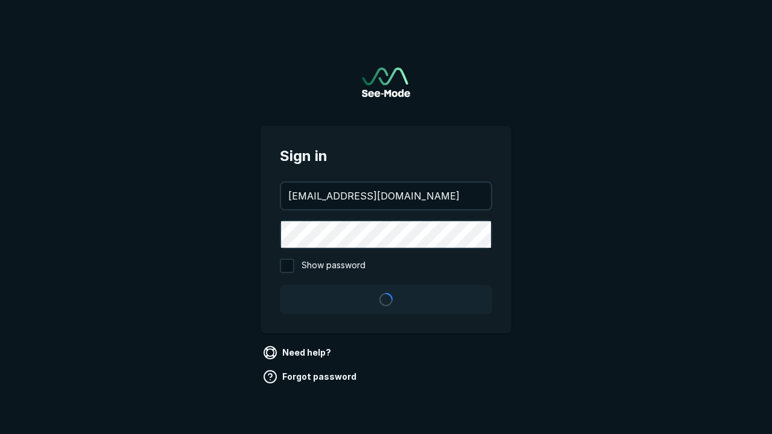 This screenshot has height=434, width=772. What do you see at coordinates (334, 266) in the screenshot?
I see `span: Show password` at bounding box center [334, 266].